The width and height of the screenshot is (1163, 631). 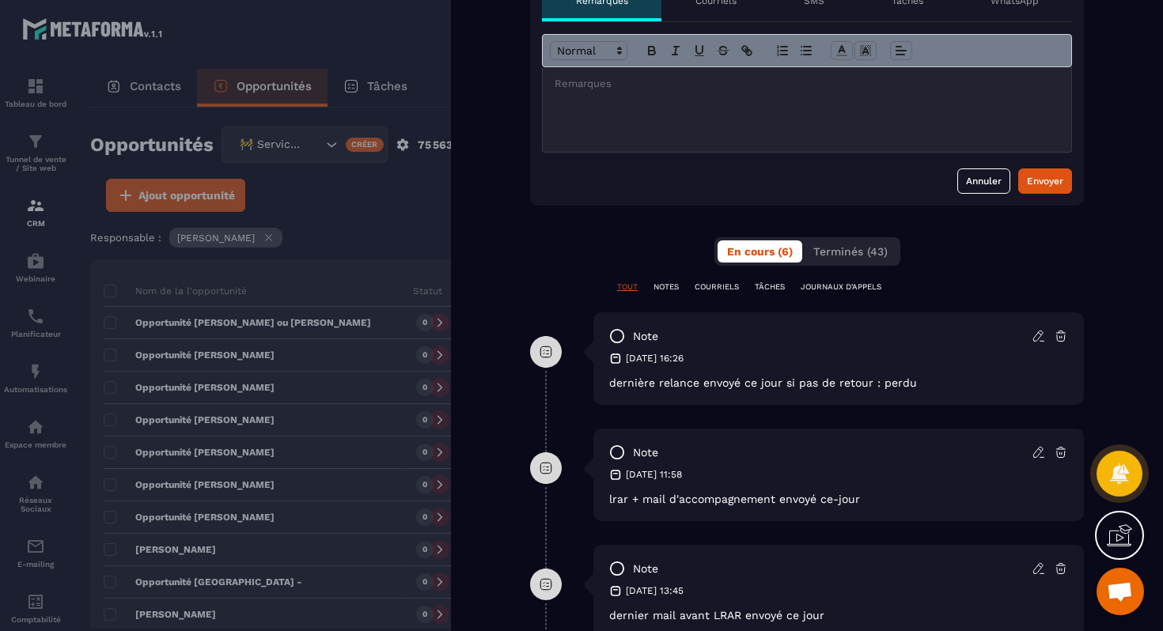 What do you see at coordinates (839, 383) in the screenshot?
I see `p: dernière relance envoyé ce jour si pas de retour : perdu` at bounding box center [839, 383].